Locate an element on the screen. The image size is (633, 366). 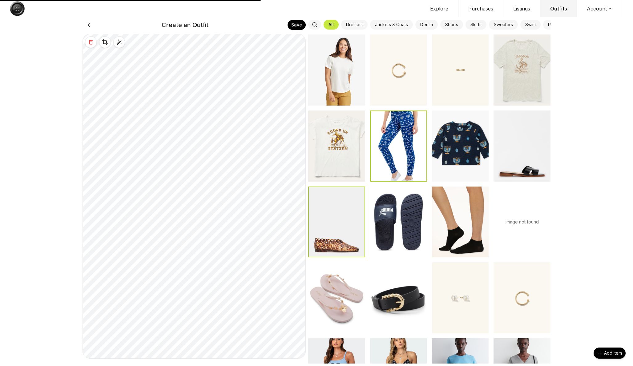
button: Sweaters is located at coordinates (504, 25).